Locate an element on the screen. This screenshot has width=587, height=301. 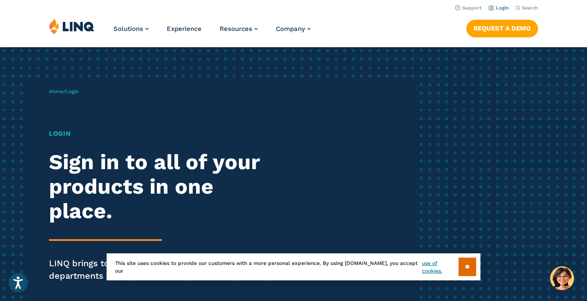
a: Support is located at coordinates (468, 8).